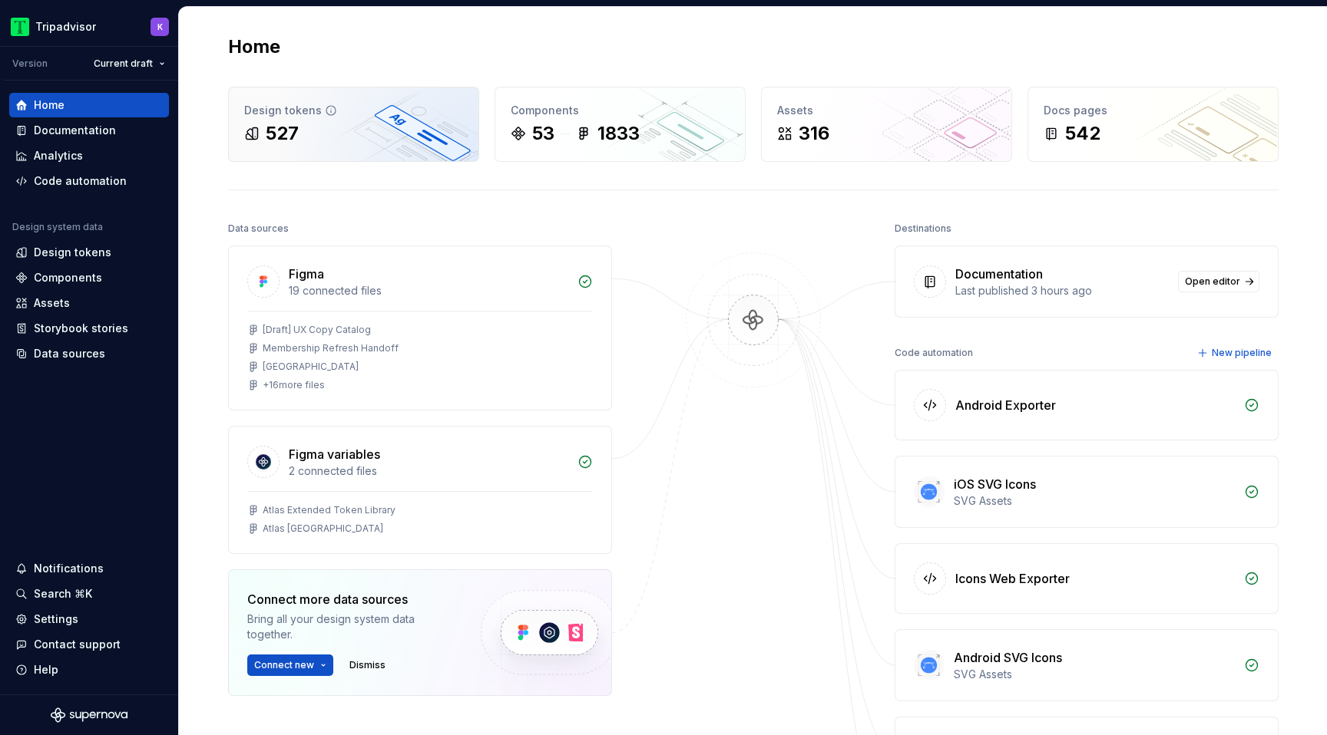 This screenshot has width=1327, height=735. What do you see at coordinates (428, 291) in the screenshot?
I see `div: 19 connected files` at bounding box center [428, 291].